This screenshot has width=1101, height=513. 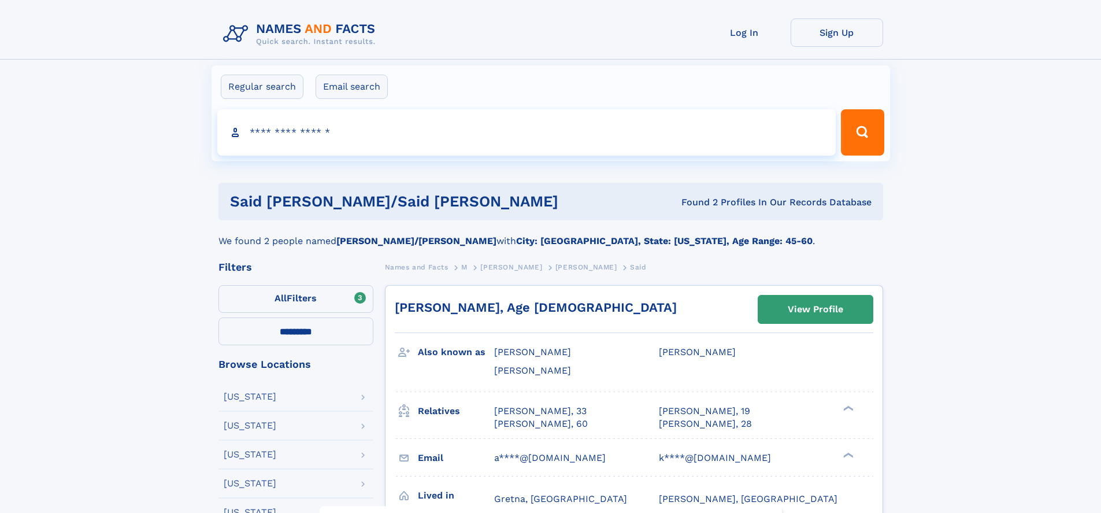 I want to click on a: Log In, so click(x=745, y=32).